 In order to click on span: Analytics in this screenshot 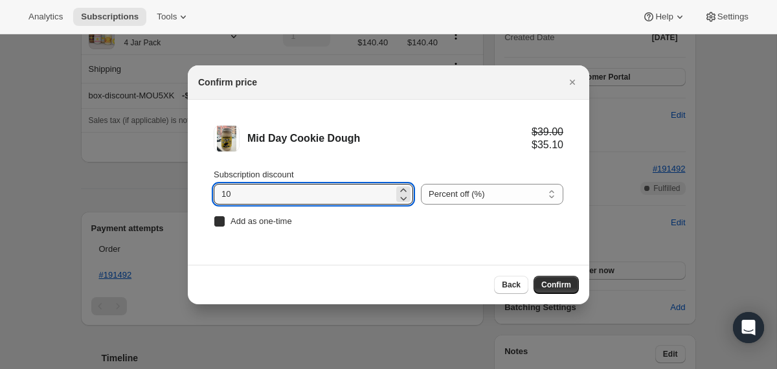, I will do `click(45, 17)`.